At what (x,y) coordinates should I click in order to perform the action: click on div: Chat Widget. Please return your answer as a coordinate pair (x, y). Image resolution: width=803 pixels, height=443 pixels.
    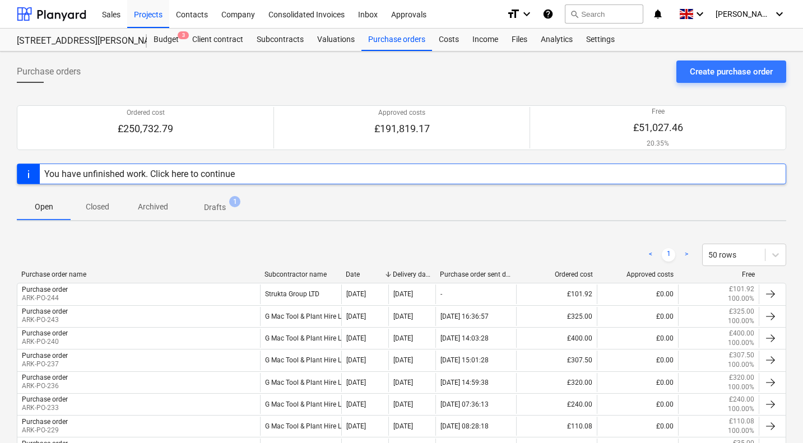
    Looking at the image, I should click on (775, 416).